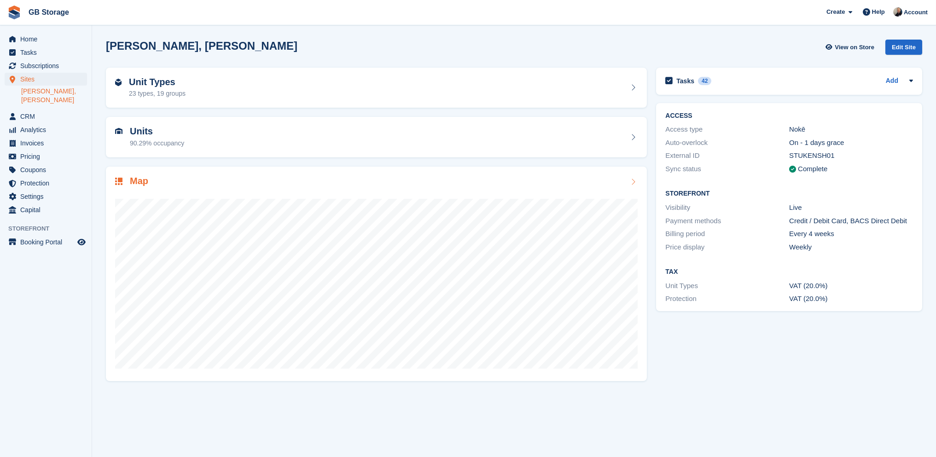  What do you see at coordinates (789, 116) in the screenshot?
I see `h2: ACCESS` at bounding box center [789, 116].